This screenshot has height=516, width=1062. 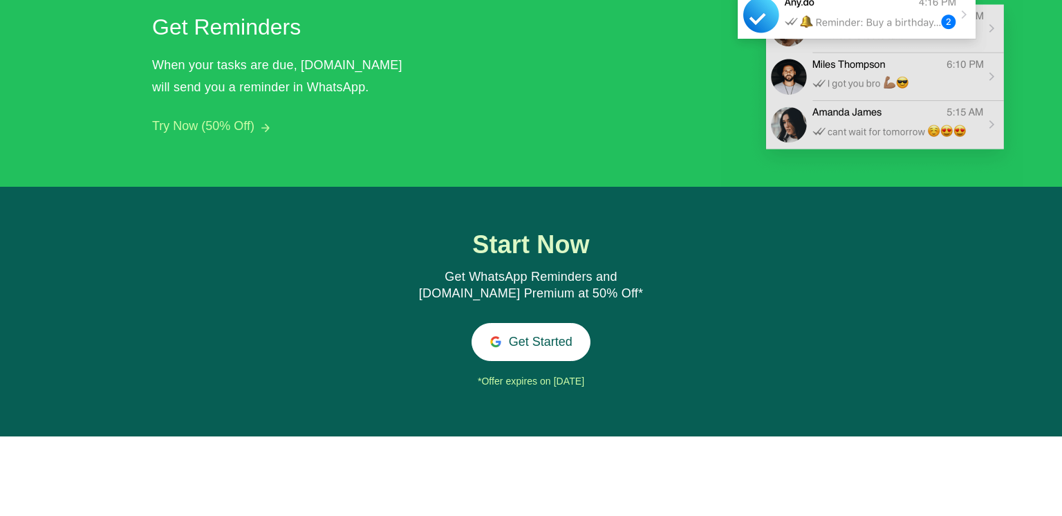 What do you see at coordinates (531, 342) in the screenshot?
I see `button: Get Started` at bounding box center [531, 342].